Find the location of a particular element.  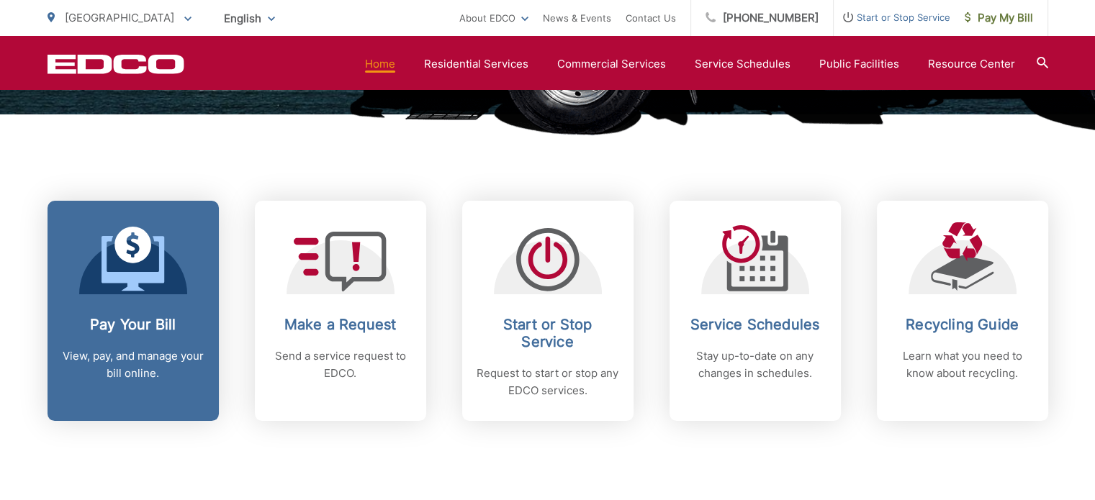

a: News & Events is located at coordinates (576, 18).